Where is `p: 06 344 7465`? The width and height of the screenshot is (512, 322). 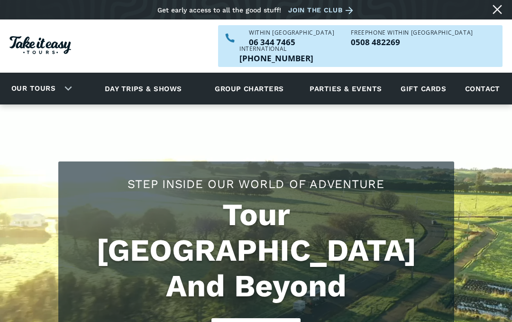 p: 06 344 7465 is located at coordinates (292, 42).